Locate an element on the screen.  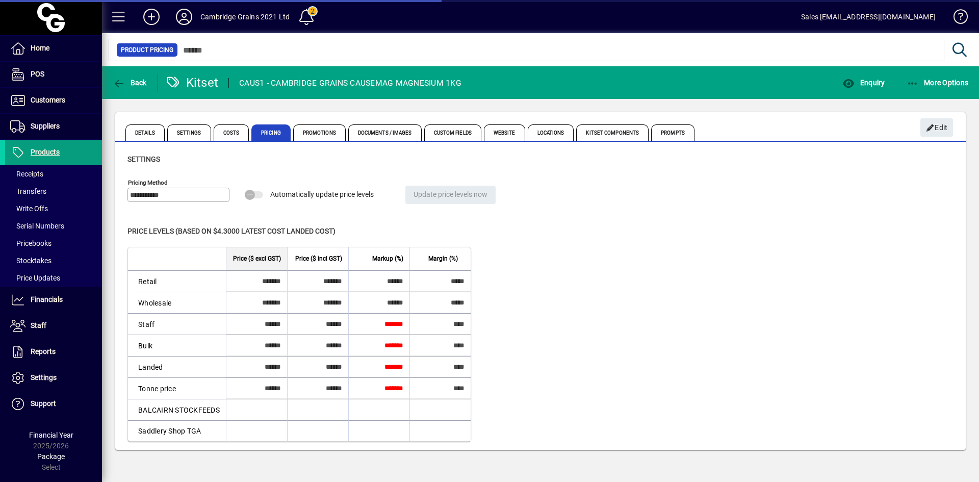
span: Details is located at coordinates (145, 133).